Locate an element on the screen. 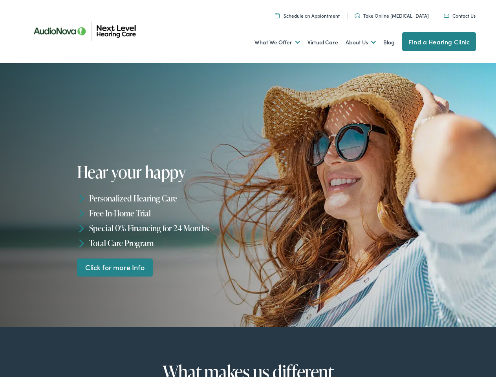  a: Find a Hearing Clinic is located at coordinates (439, 42).